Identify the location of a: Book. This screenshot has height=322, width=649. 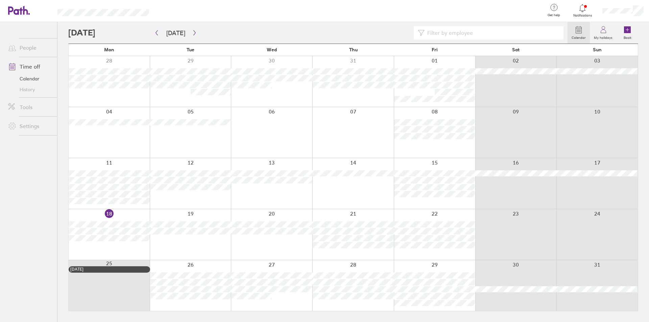
(627, 33).